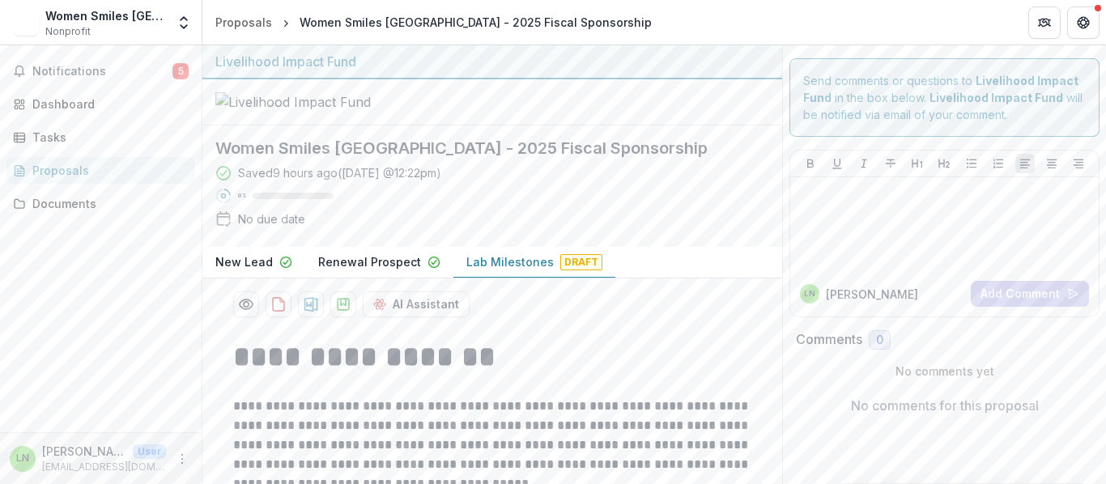  I want to click on button: More, so click(182, 459).